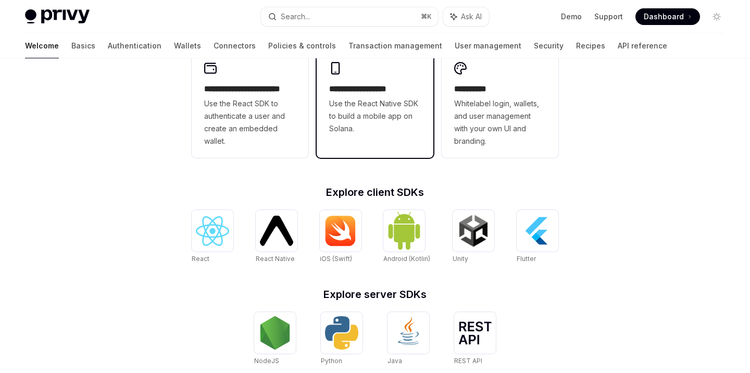 The width and height of the screenshot is (750, 373). I want to click on img: light logo, so click(57, 17).